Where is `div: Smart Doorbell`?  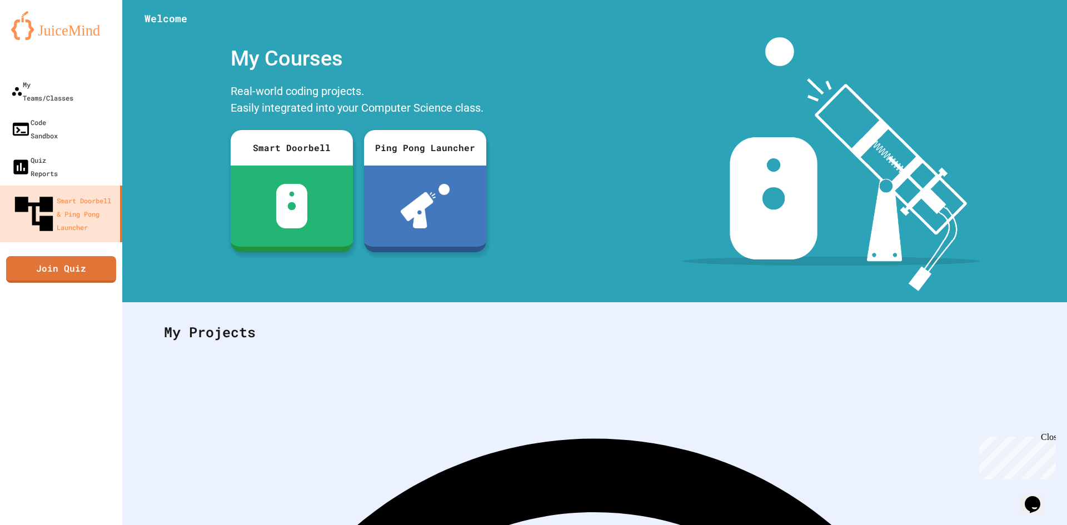 div: Smart Doorbell is located at coordinates (292, 148).